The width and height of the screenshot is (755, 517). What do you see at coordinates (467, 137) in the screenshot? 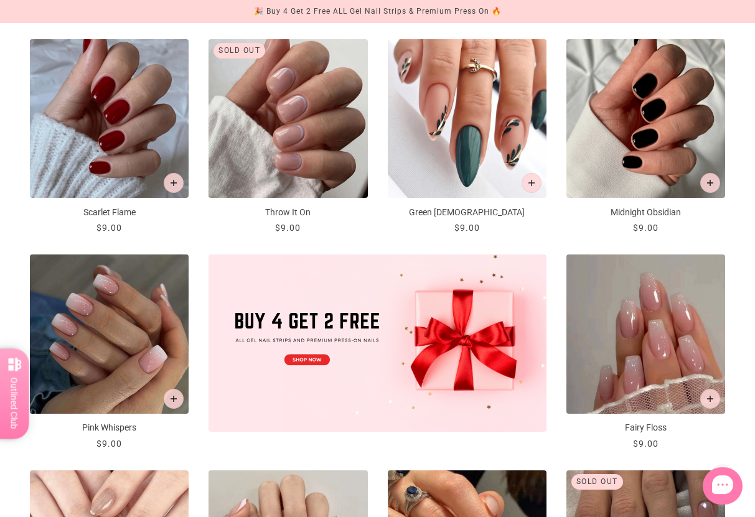
I see `a: Green Zen` at bounding box center [467, 137].